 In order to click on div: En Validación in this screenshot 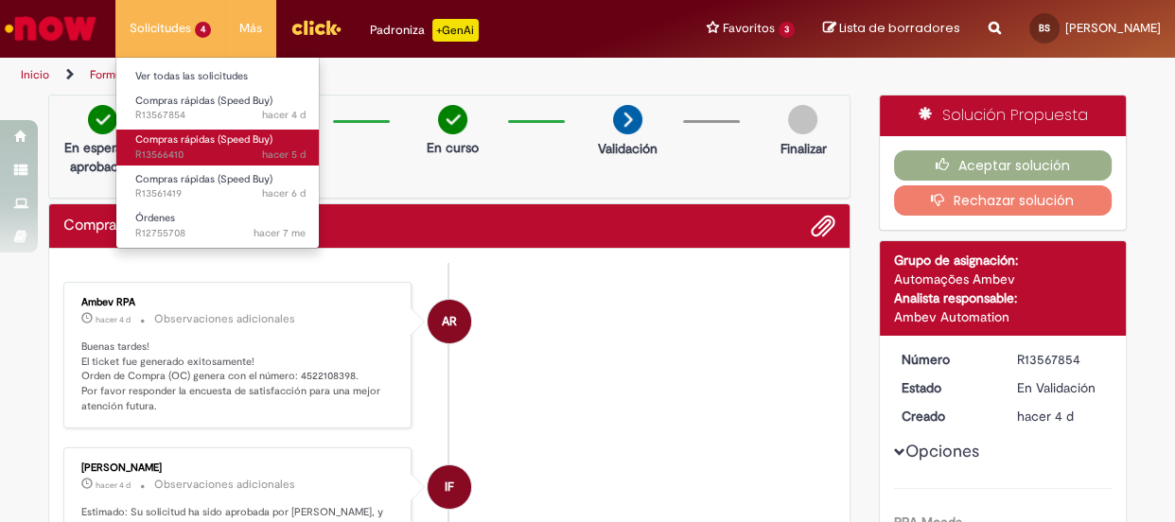, I will do `click(1060, 388)`.